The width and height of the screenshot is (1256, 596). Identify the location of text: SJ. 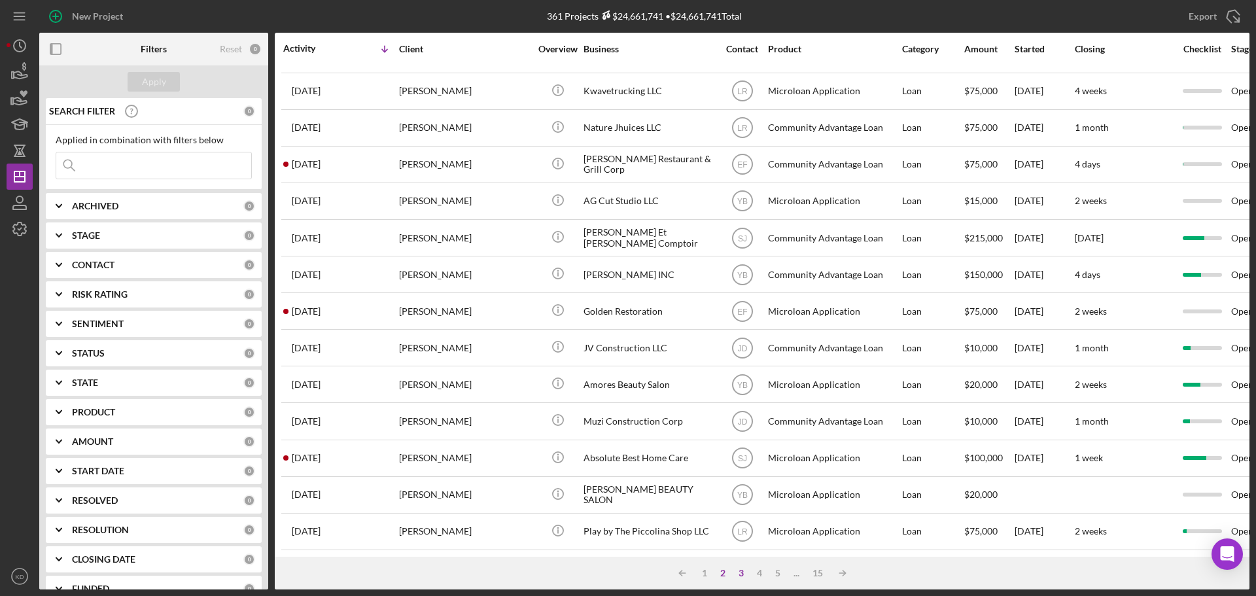
(742, 459).